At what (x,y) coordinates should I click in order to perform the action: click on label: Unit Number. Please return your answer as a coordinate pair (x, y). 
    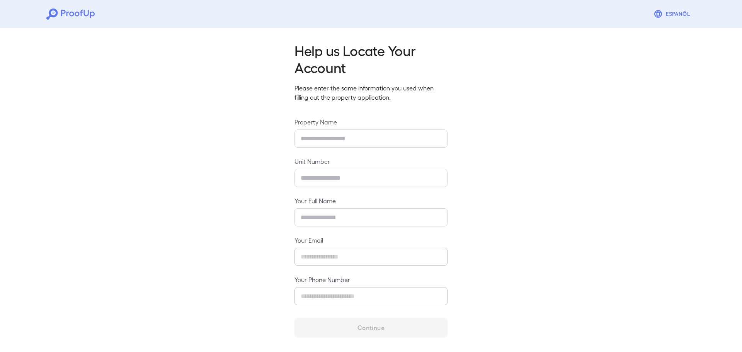
    Looking at the image, I should click on (371, 161).